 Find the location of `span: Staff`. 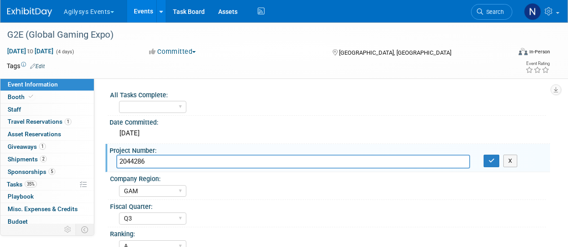

span: Staff is located at coordinates (14, 110).